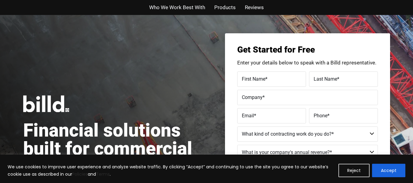 The width and height of the screenshot is (413, 183). What do you see at coordinates (252, 97) in the screenshot?
I see `span: Company` at bounding box center [252, 97].